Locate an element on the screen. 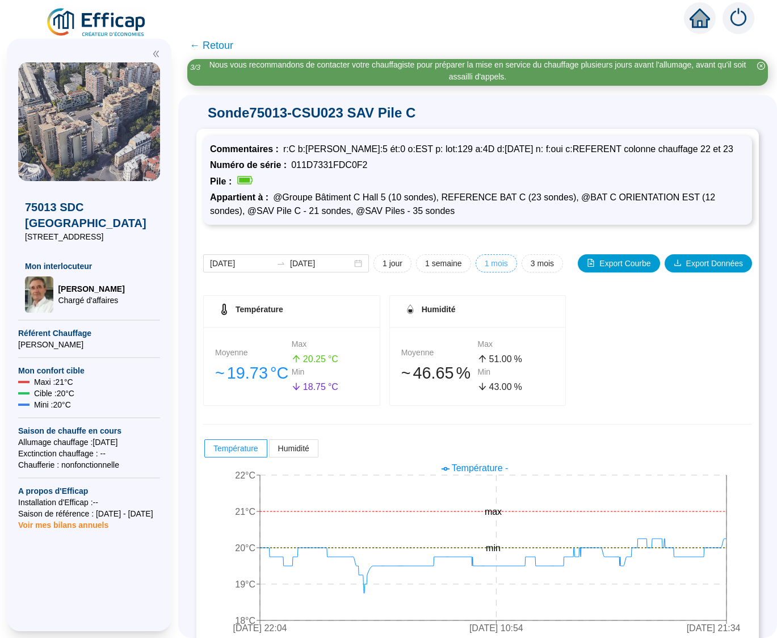 This screenshot has width=777, height=638. span: 51 is located at coordinates (494, 358).